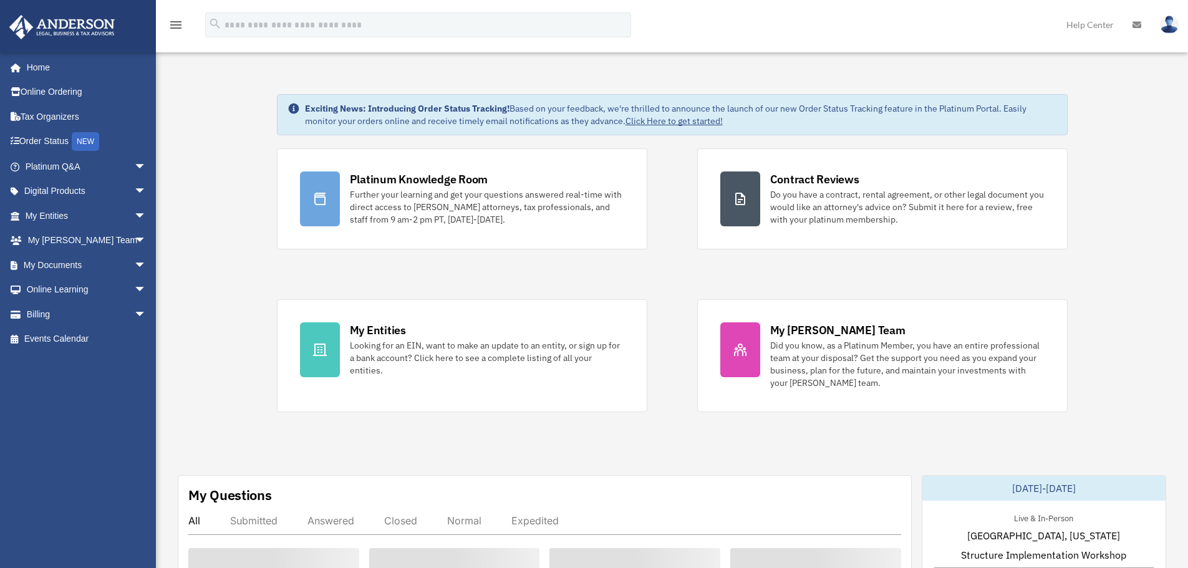  I want to click on a: Platinum Q&Aarrow_drop_down, so click(87, 167).